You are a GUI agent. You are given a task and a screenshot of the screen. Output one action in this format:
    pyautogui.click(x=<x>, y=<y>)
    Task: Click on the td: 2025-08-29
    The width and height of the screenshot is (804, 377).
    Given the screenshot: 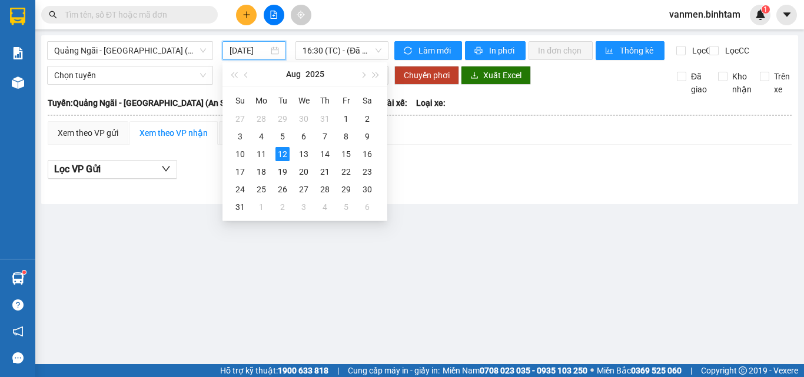 What is the action you would take?
    pyautogui.click(x=346, y=190)
    